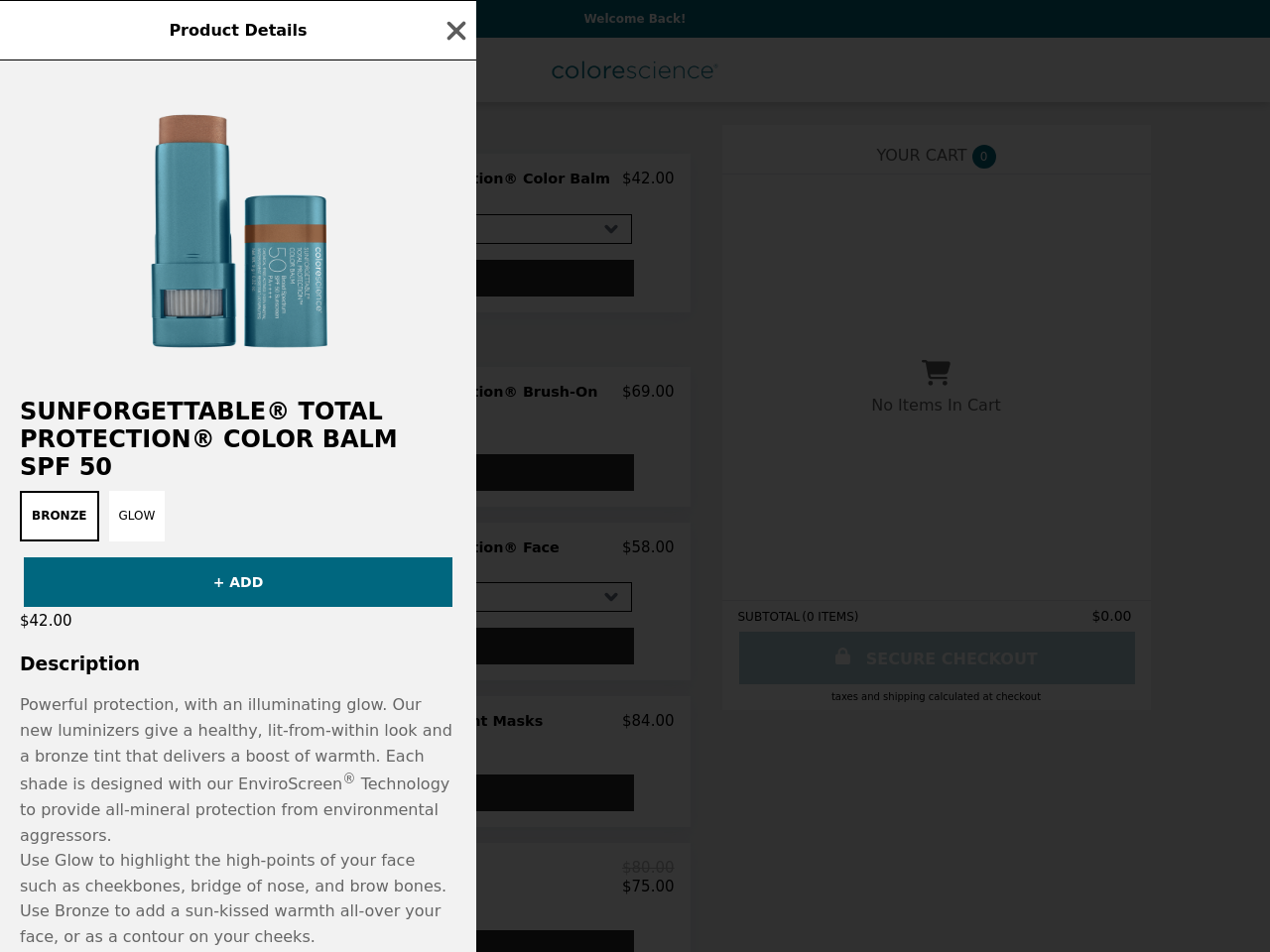  Describe the element at coordinates (238, 770) in the screenshot. I see `p: Powerful protection, with an illuminating glow. Our new luminizers give a healthy, lit-from-withi...` at that location.